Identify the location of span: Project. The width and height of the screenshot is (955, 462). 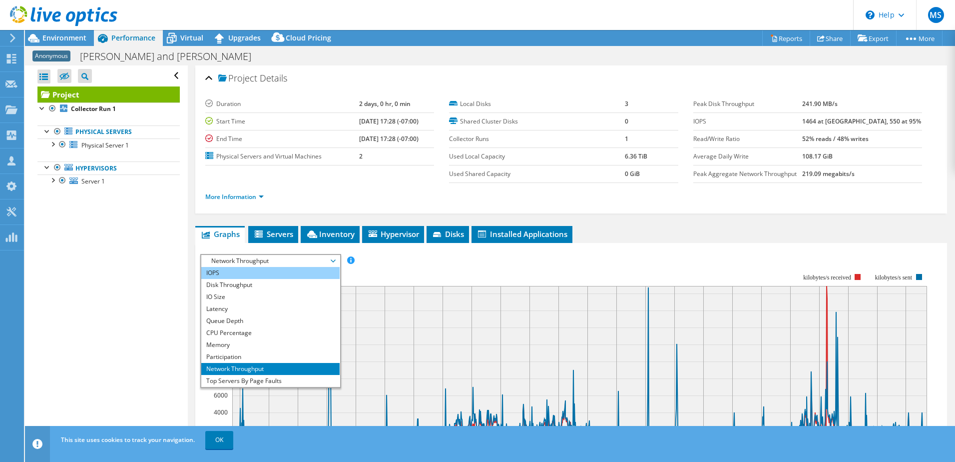
(238, 78).